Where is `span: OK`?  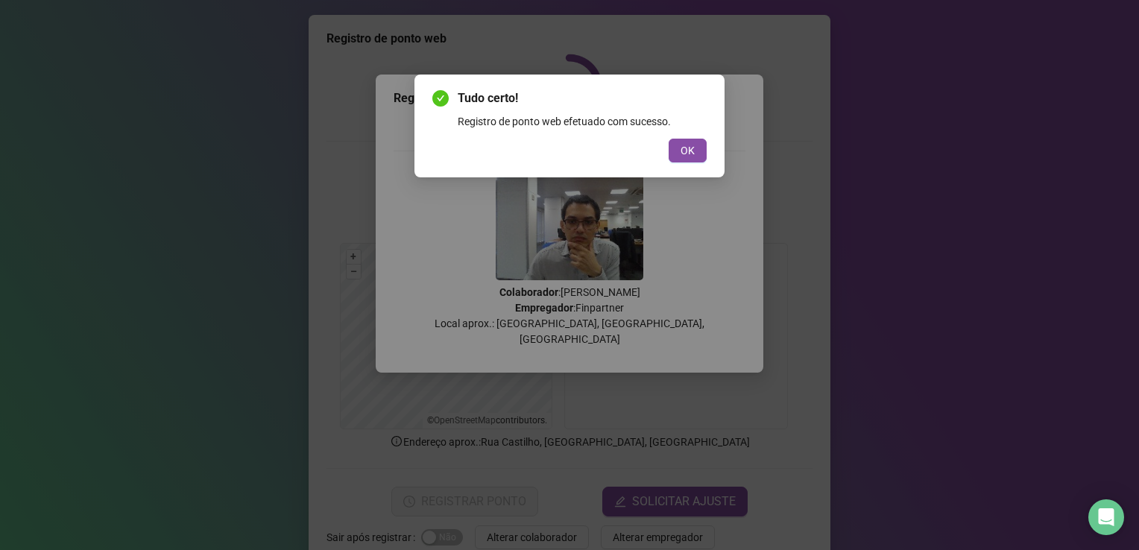 span: OK is located at coordinates (687, 151).